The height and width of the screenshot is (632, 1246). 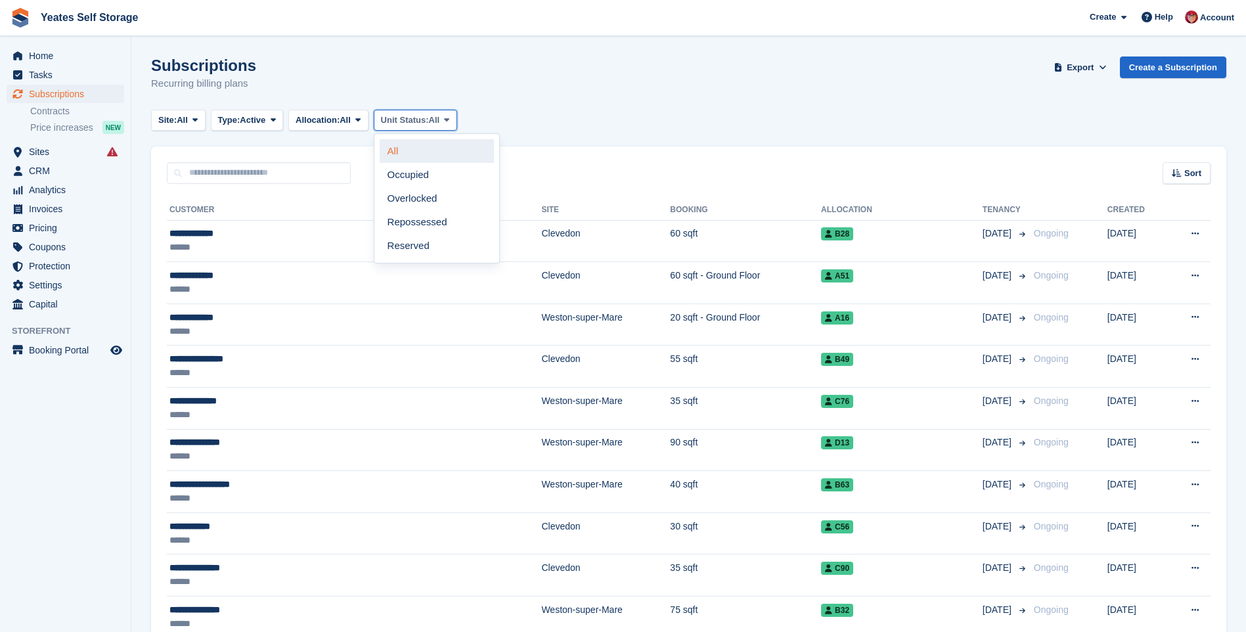 What do you see at coordinates (68, 190) in the screenshot?
I see `span: Analytics` at bounding box center [68, 190].